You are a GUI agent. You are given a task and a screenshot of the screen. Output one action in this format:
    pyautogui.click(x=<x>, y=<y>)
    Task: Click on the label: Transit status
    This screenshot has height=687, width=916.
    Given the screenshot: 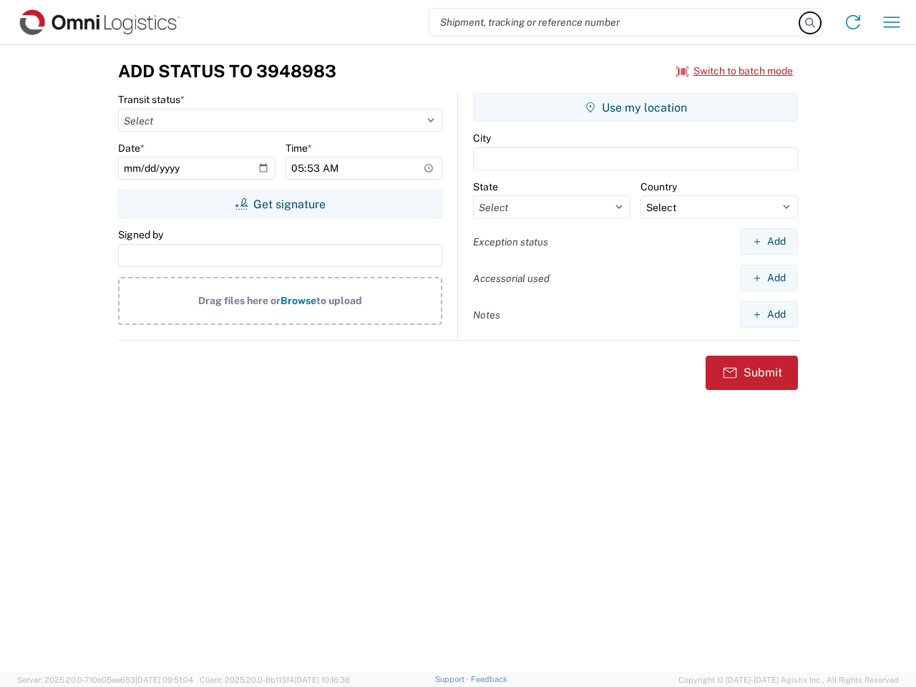 What is the action you would take?
    pyautogui.click(x=151, y=99)
    